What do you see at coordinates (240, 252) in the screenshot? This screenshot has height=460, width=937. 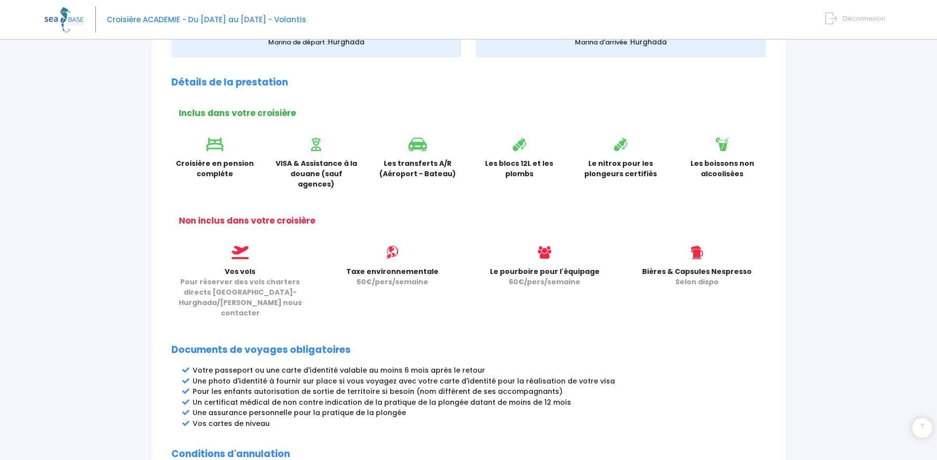 I see `img: icon_vols.svg` at bounding box center [240, 252].